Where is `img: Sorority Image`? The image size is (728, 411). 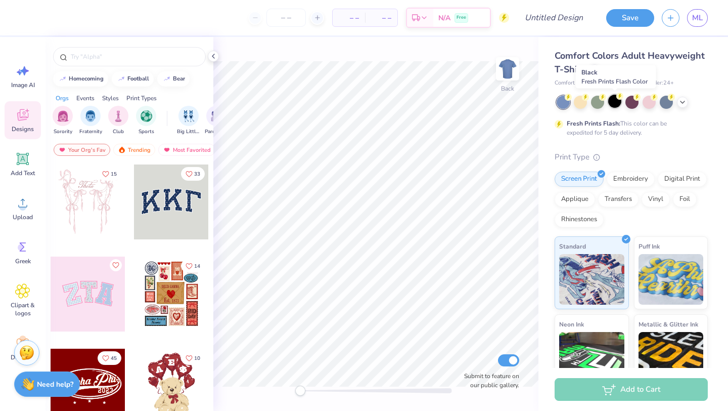 img: Sorority Image is located at coordinates (63, 116).